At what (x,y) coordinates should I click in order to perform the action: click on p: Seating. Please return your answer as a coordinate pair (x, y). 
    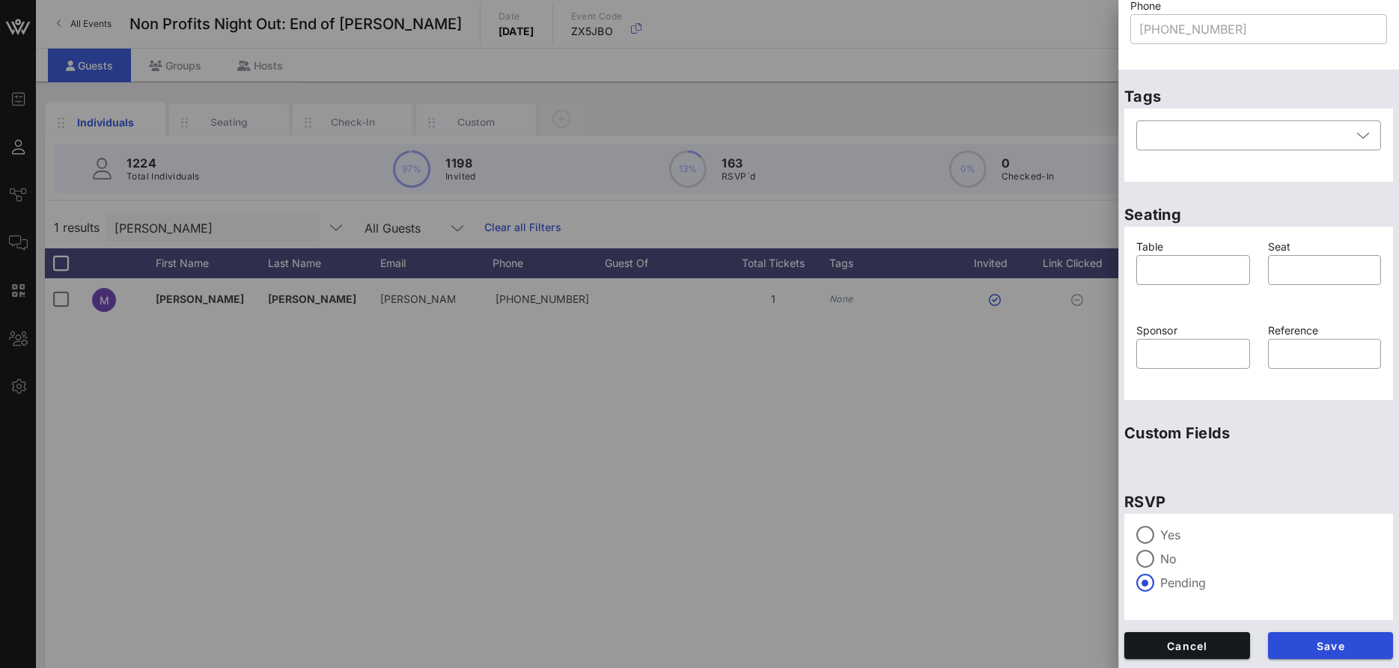
    Looking at the image, I should click on (1258, 215).